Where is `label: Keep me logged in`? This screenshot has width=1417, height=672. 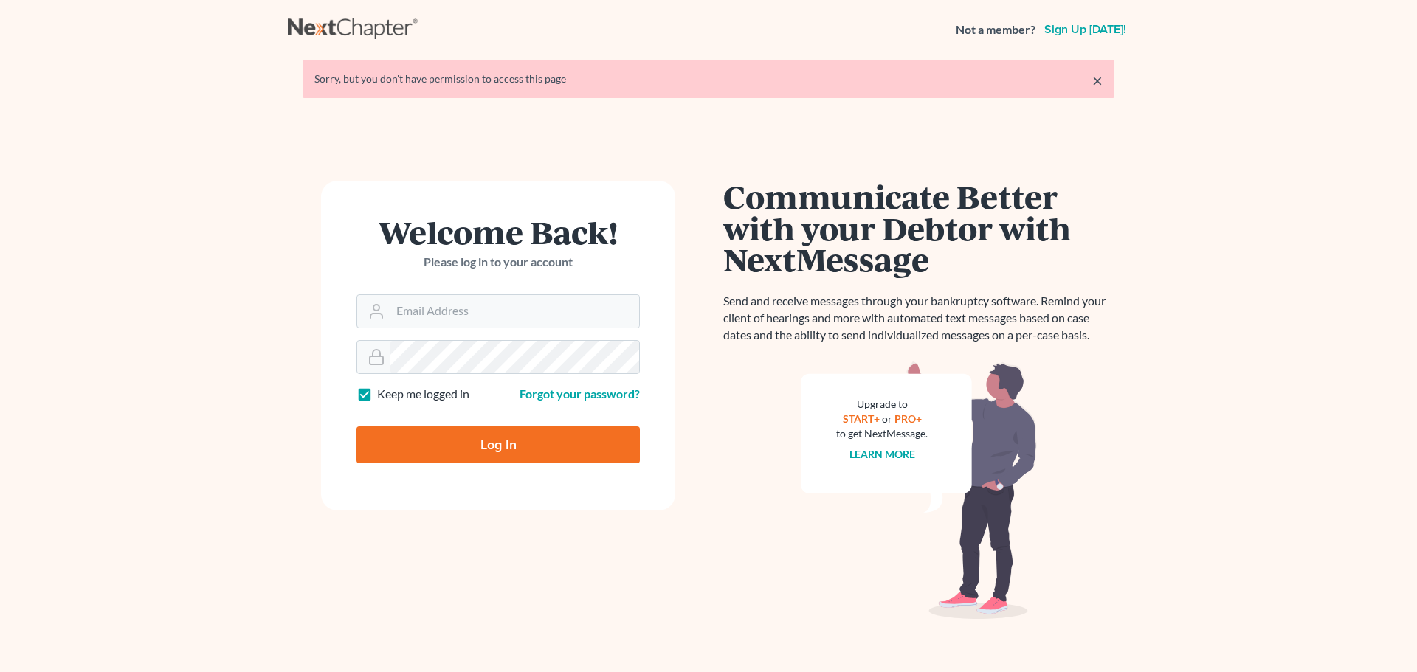 label: Keep me logged in is located at coordinates (423, 394).